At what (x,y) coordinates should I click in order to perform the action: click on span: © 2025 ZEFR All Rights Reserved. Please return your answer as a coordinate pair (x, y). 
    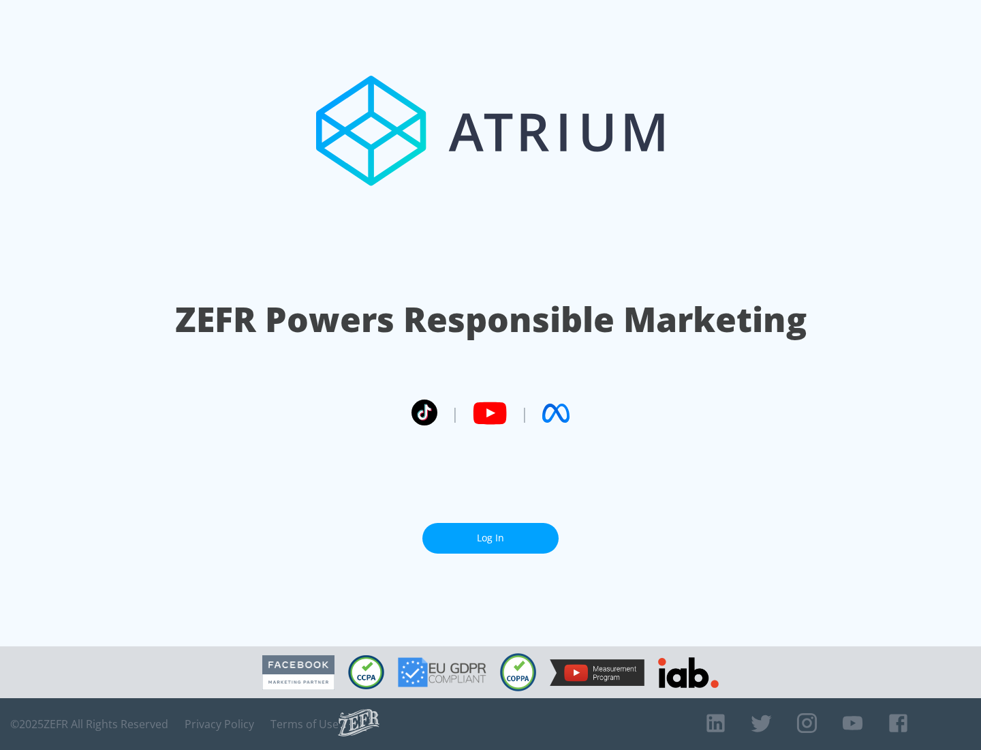
    Looking at the image, I should click on (89, 724).